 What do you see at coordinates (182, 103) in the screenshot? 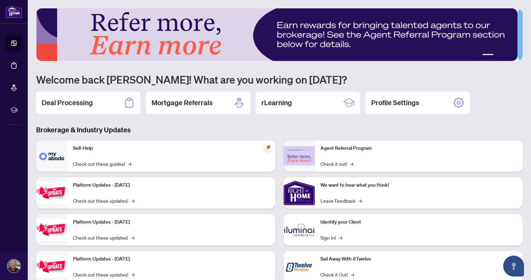
I see `h2: Mortgage Referrals` at bounding box center [182, 103].